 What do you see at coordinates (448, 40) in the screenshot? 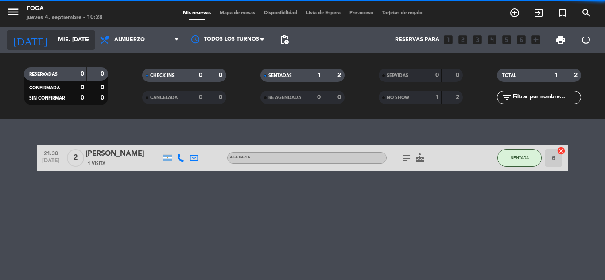
I see `i: looks_one` at bounding box center [448, 40].